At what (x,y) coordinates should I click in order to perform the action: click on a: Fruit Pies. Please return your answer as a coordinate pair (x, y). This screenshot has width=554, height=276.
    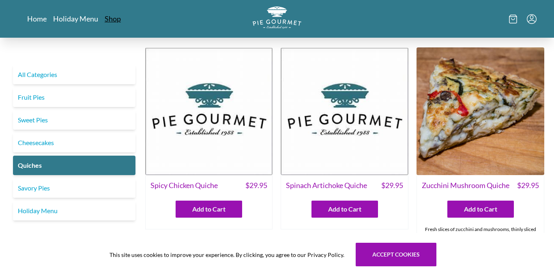
    Looking at the image, I should click on (74, 97).